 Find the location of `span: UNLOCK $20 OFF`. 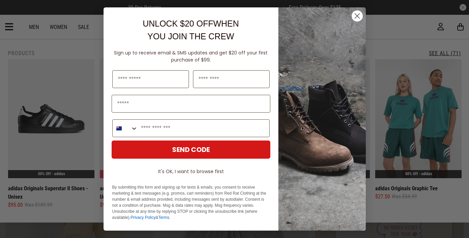

span: UNLOCK $20 OFF is located at coordinates (178, 24).